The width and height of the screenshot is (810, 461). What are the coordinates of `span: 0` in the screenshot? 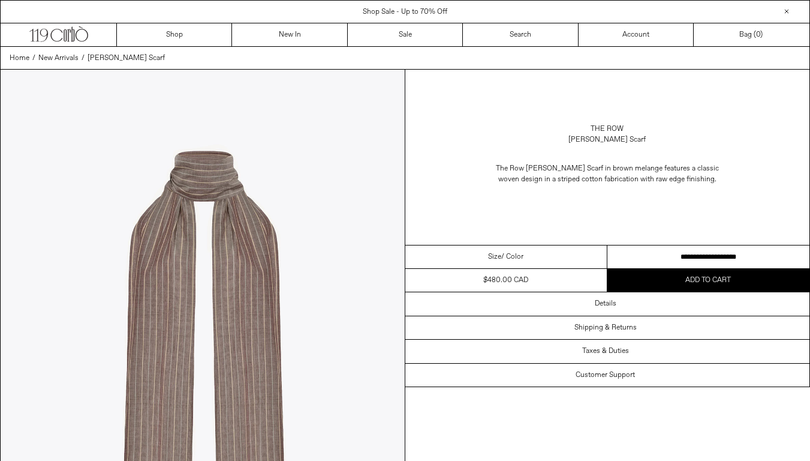 It's located at (758, 35).